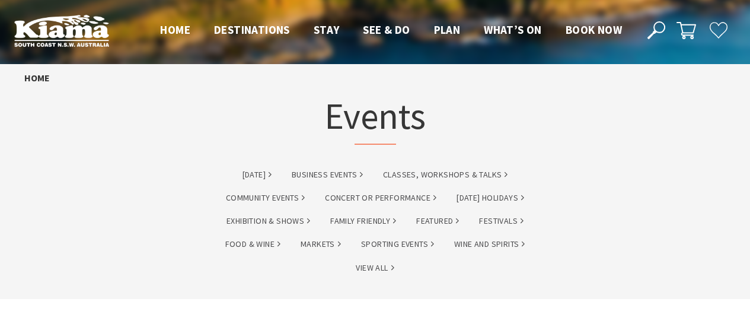  I want to click on span: Destinations, so click(252, 30).